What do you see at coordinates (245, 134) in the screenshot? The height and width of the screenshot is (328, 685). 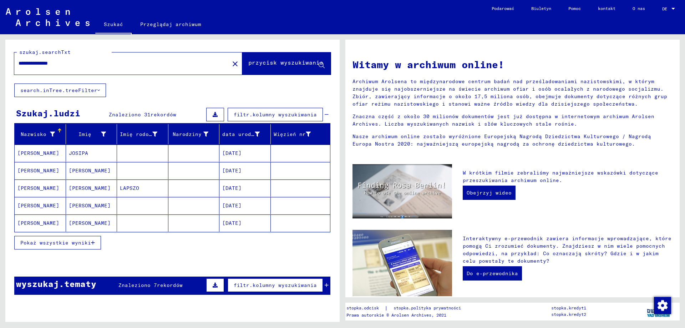 I see `font: data urodzenia` at bounding box center [245, 134].